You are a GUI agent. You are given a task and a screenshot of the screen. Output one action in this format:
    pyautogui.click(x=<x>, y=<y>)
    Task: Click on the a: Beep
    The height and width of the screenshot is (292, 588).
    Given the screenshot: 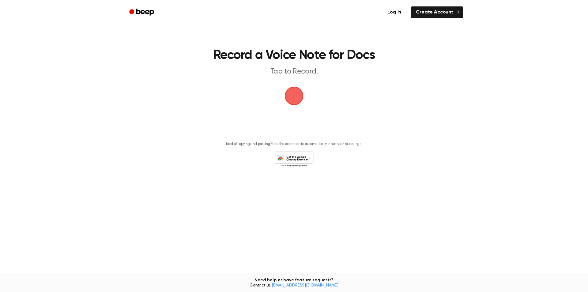 What is the action you would take?
    pyautogui.click(x=142, y=12)
    